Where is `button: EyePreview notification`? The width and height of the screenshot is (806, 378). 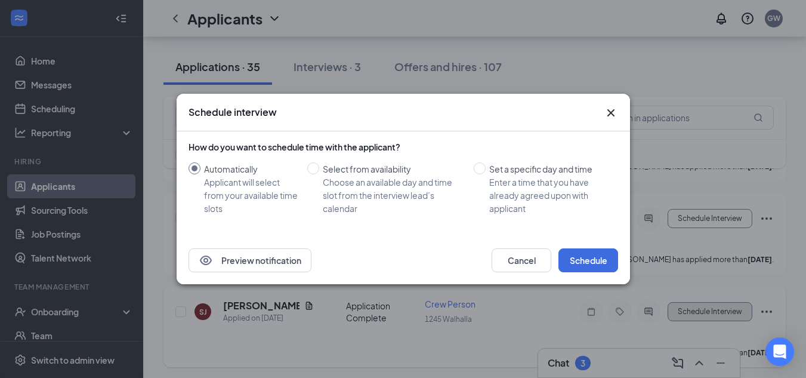 button: EyePreview notification is located at coordinates (250, 260).